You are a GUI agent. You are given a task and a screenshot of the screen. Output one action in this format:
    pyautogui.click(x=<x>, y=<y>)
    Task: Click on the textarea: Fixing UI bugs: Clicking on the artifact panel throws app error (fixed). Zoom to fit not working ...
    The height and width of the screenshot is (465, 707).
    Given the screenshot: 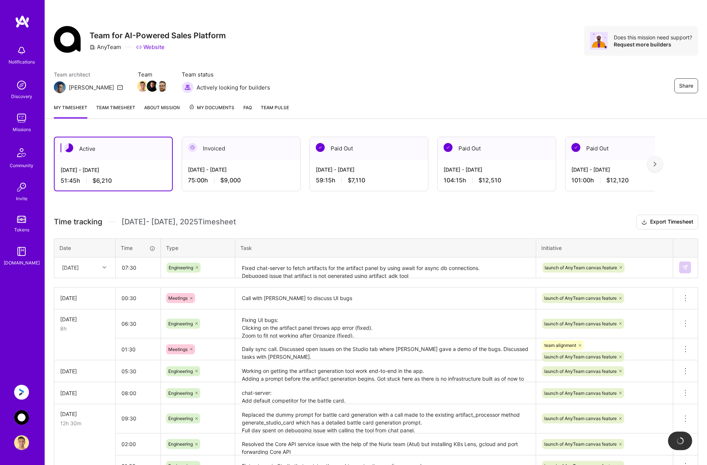 What is the action you would take?
    pyautogui.click(x=385, y=324)
    